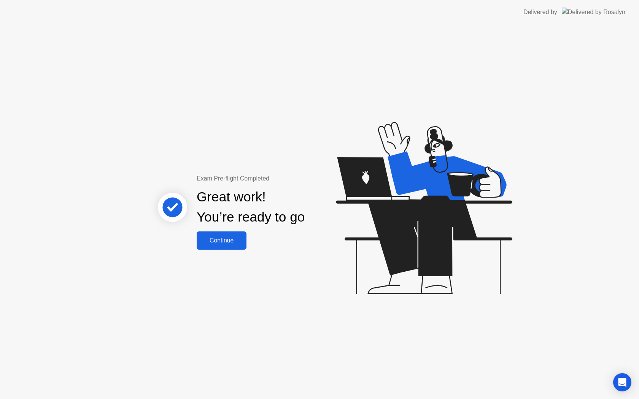  I want to click on div: Delivered by, so click(540, 12).